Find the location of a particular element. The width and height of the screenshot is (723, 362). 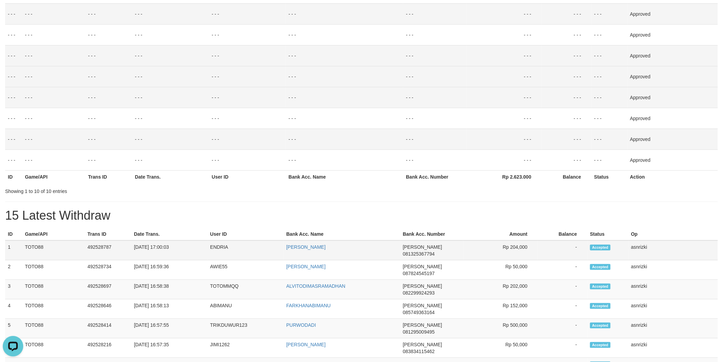

th: Game/API is located at coordinates (53, 234).